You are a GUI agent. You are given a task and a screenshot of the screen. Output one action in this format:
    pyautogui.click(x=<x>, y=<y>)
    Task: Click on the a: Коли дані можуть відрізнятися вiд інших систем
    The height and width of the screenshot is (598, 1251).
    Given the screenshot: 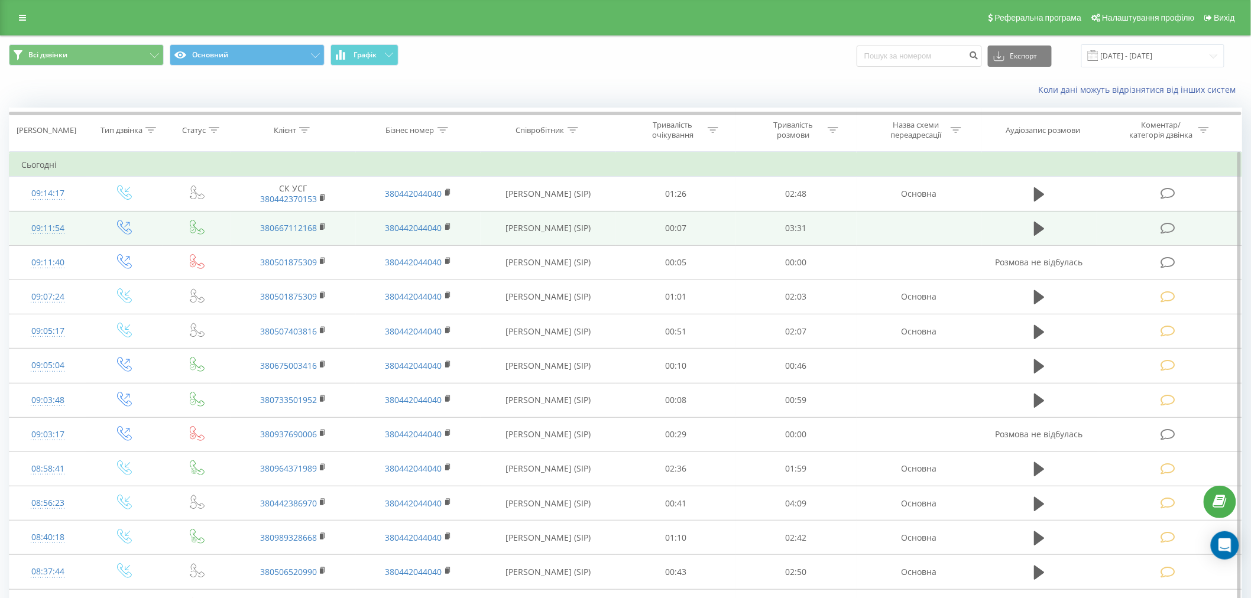 What is the action you would take?
    pyautogui.click(x=1141, y=89)
    